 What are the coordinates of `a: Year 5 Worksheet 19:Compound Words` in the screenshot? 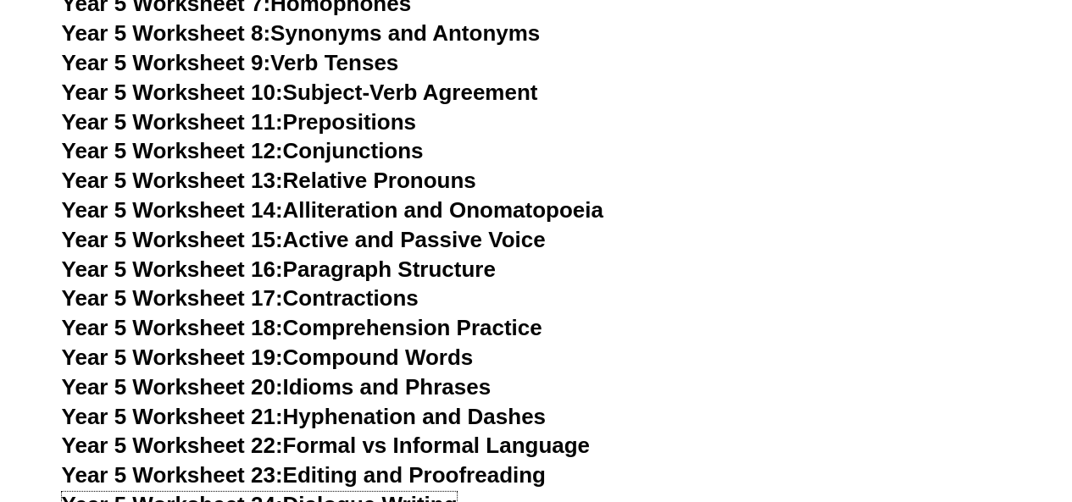 It's located at (268, 358).